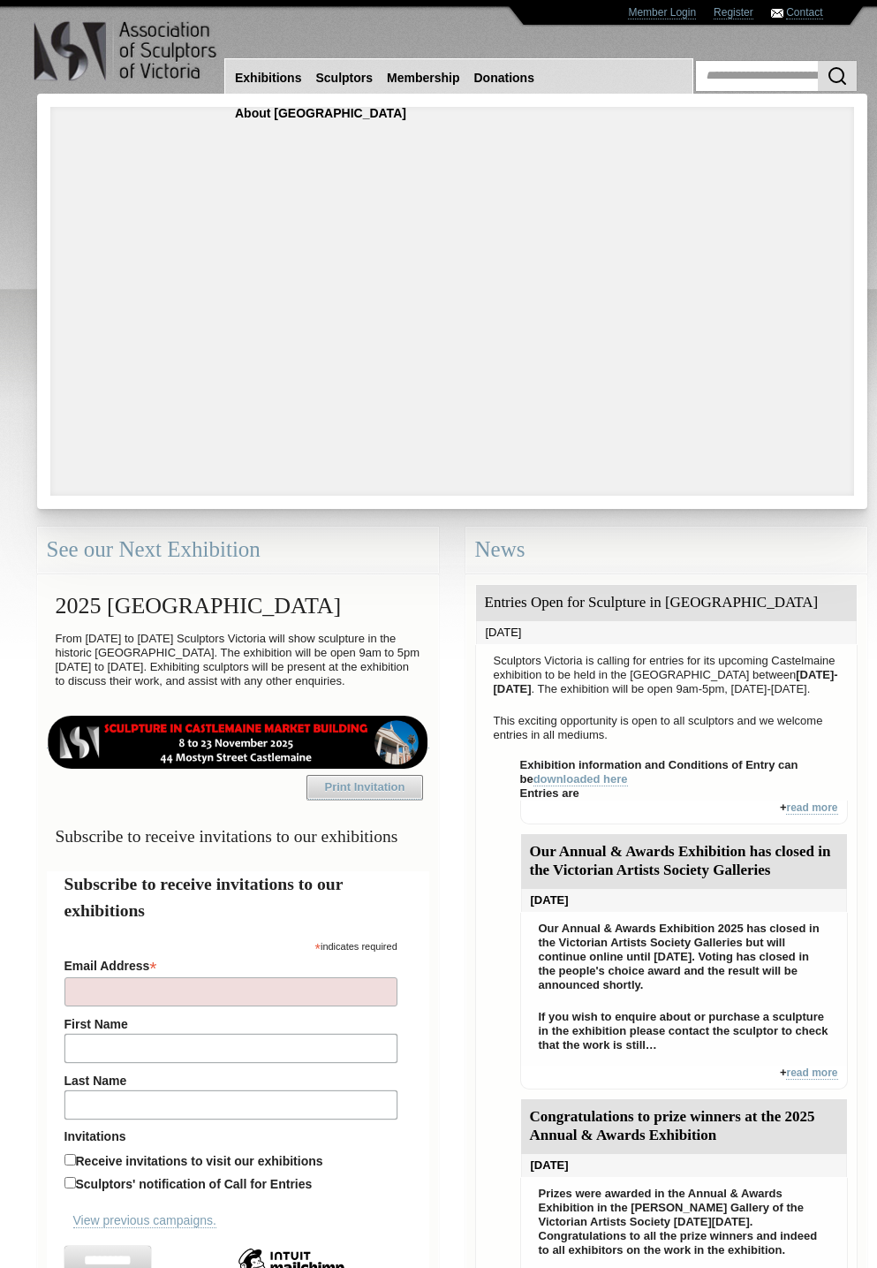 This screenshot has height=1268, width=877. What do you see at coordinates (684, 1031) in the screenshot?
I see `p: If you wish to enquire about or purchase a sculpture in the exhibition please contact the sculpto...` at bounding box center [684, 1031].